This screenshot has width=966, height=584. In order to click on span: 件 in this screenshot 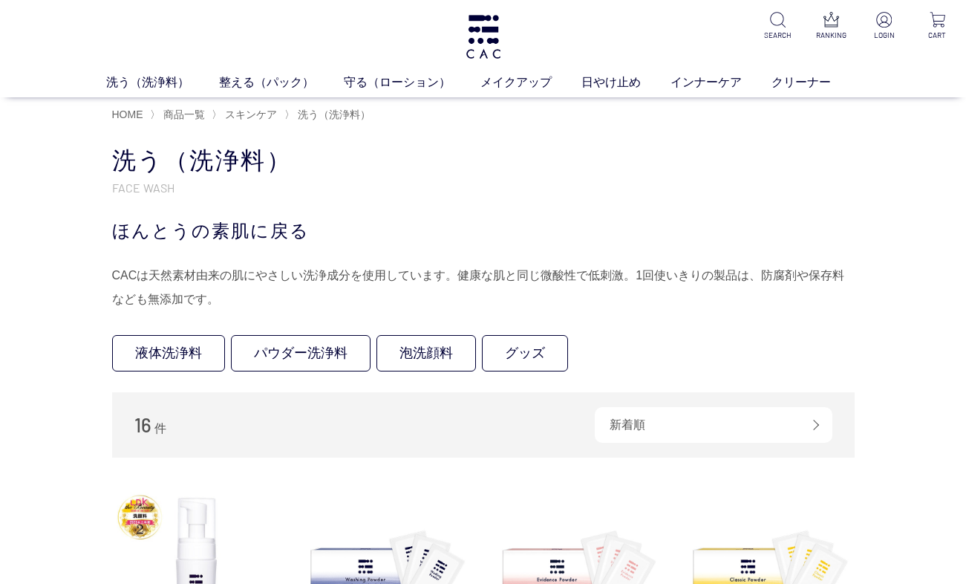, I will do `click(160, 428)`.